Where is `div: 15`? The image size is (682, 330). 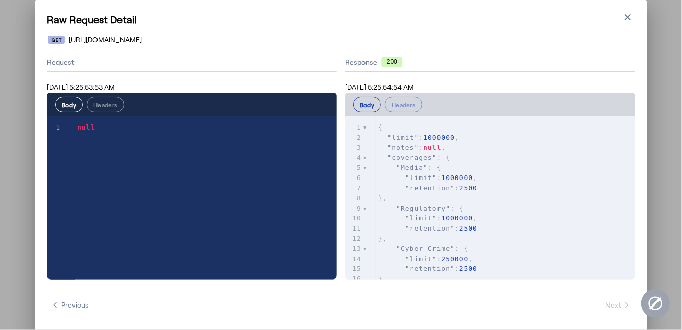 div: 15 is located at coordinates (354, 269).